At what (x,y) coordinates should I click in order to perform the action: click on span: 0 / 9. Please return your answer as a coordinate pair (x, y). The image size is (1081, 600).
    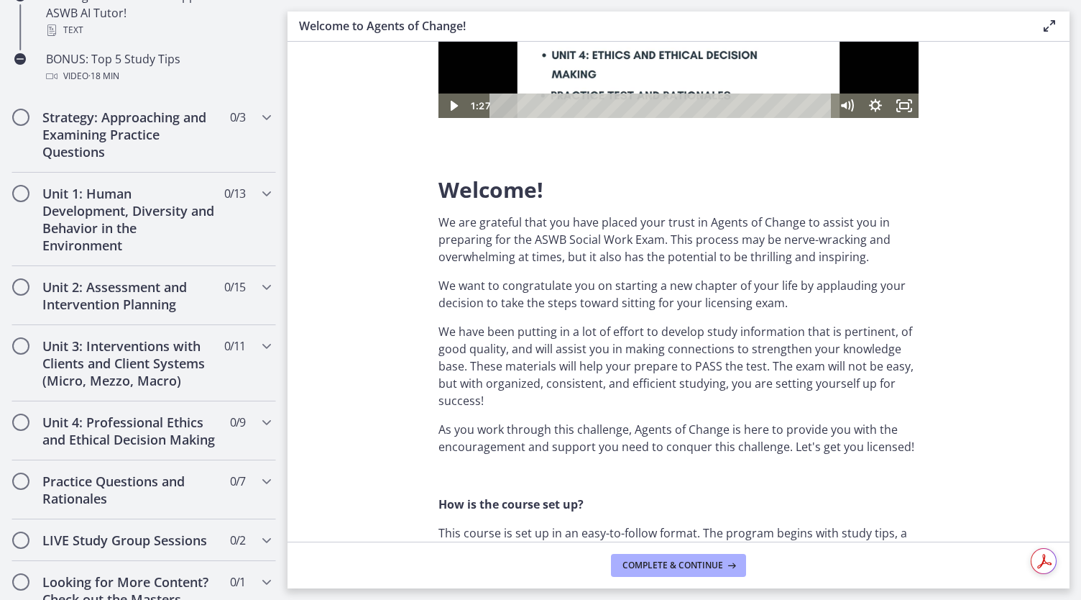
    Looking at the image, I should click on (237, 422).